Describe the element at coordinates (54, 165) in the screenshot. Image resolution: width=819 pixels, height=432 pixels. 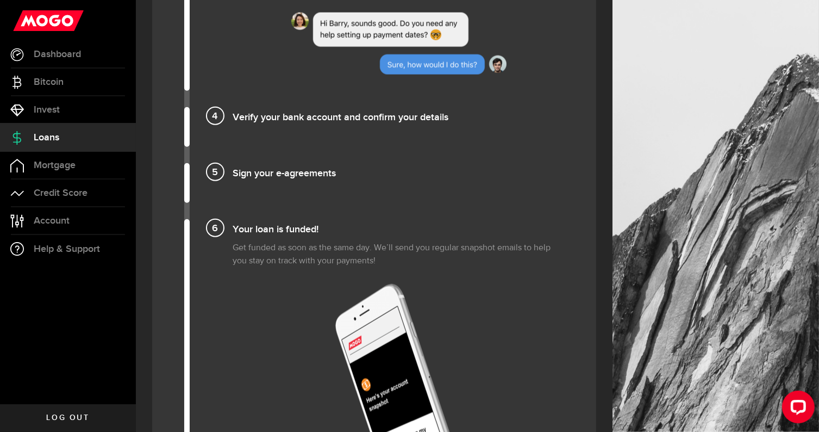
I see `span: Mortgage` at that location.